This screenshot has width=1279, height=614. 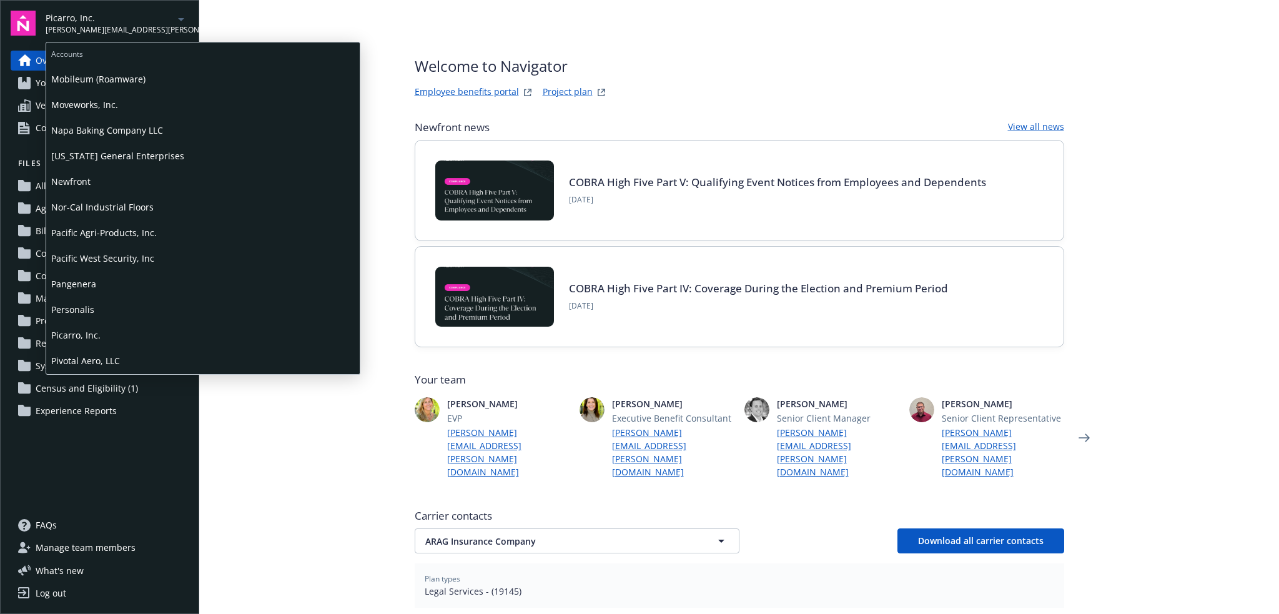 I want to click on span: Renewals and Strategy (3), so click(x=89, y=343).